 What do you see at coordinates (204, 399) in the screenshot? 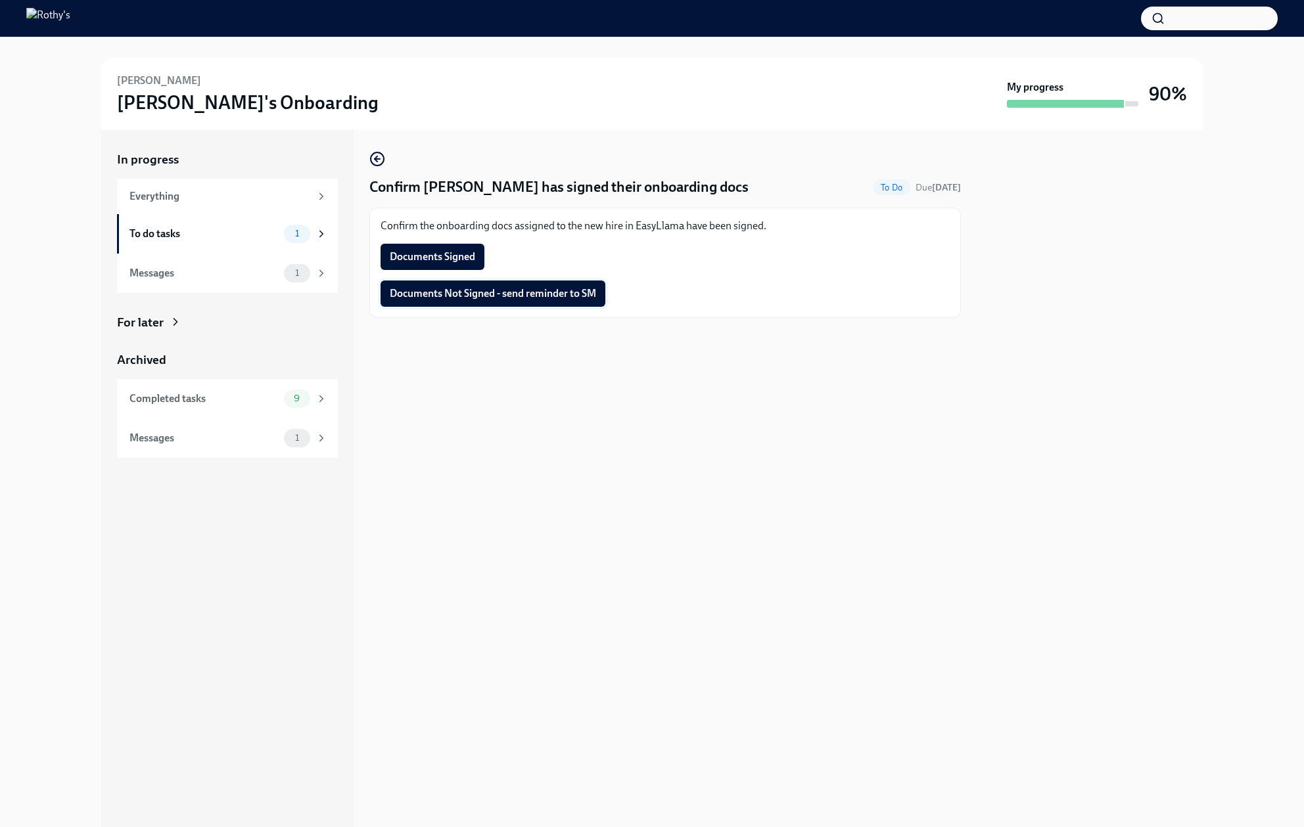
I see `div: Completed tasks` at bounding box center [204, 399].